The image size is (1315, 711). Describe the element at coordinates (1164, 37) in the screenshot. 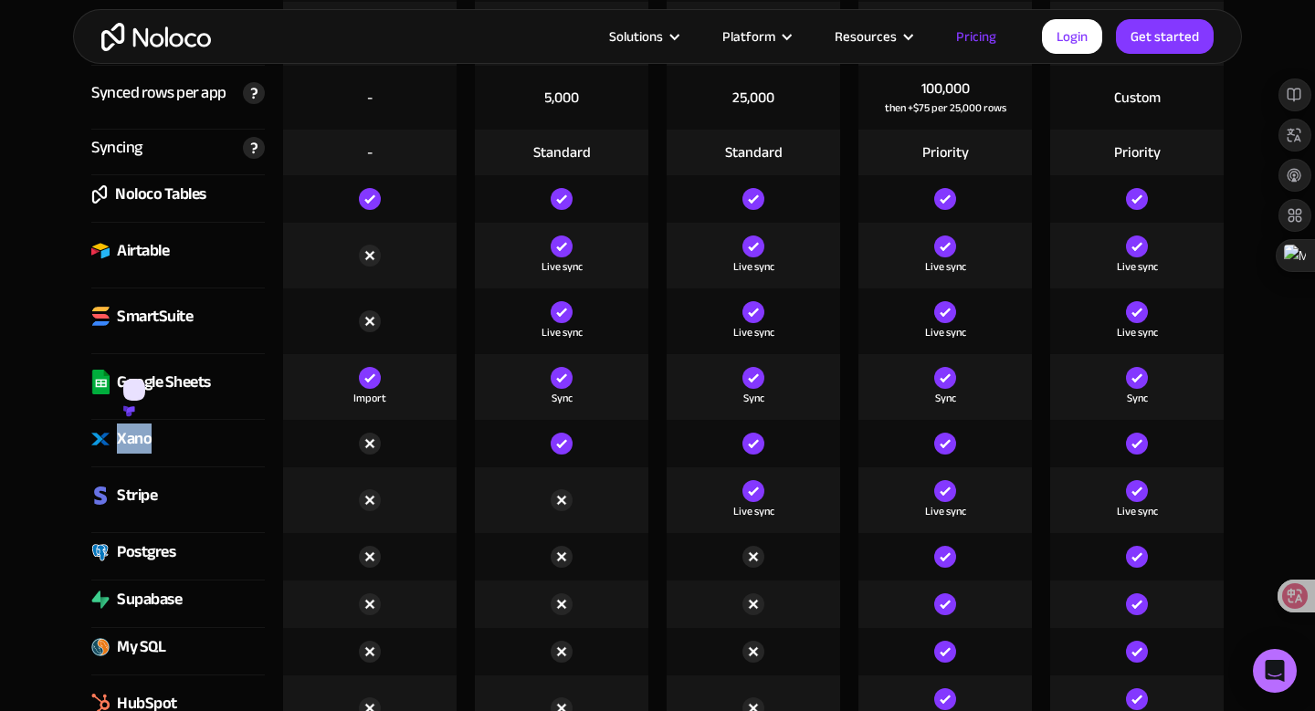

I see `a: Get started` at that location.